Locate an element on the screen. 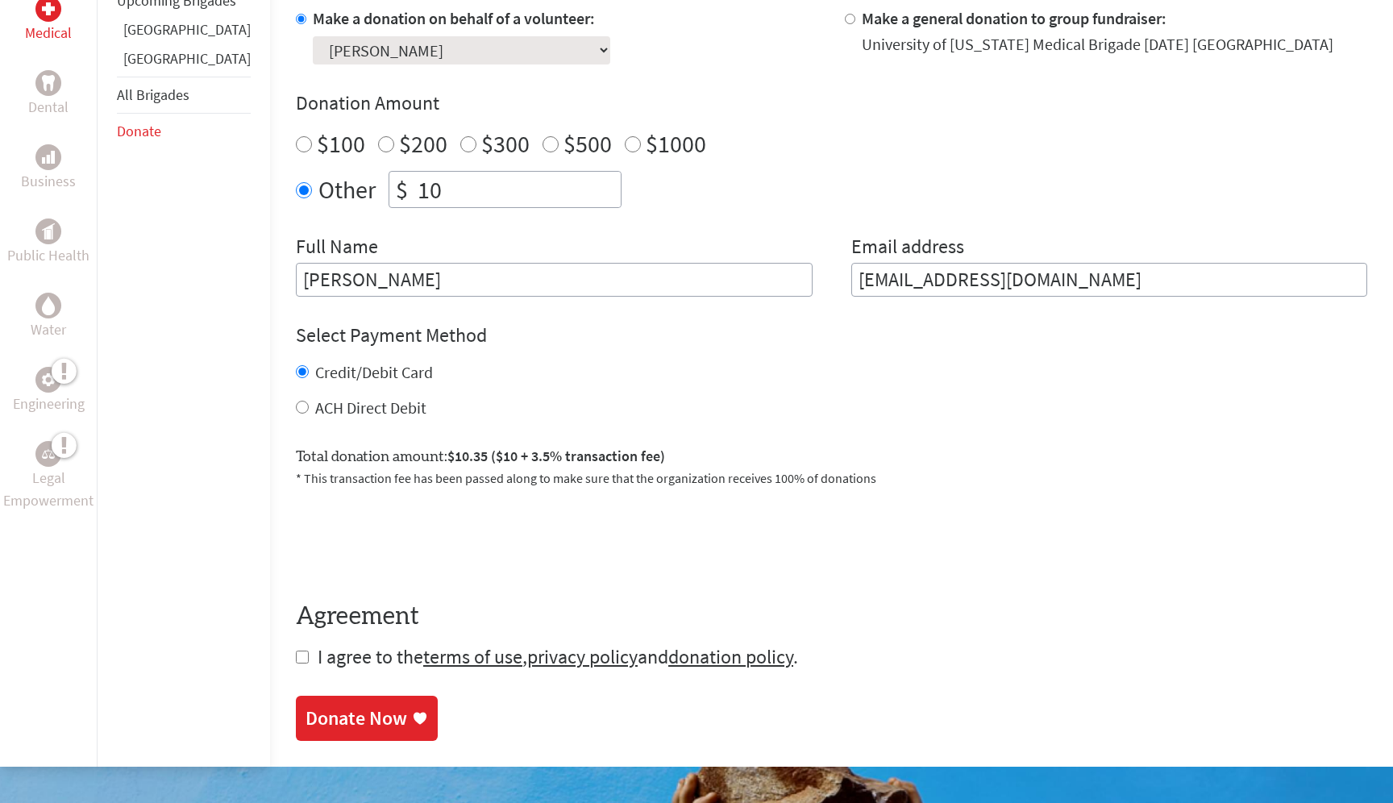 The image size is (1393, 803). div: Dental is located at coordinates (48, 83).